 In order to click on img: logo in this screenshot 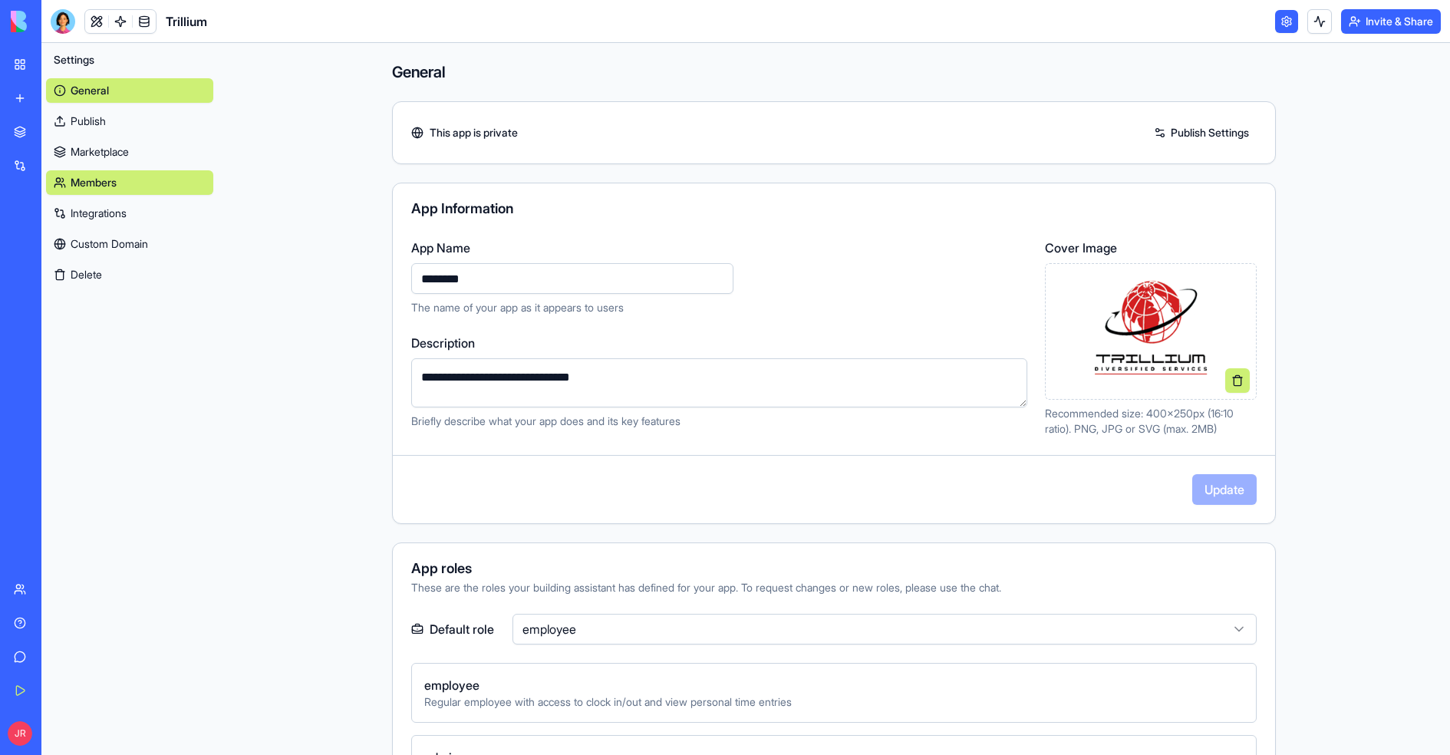, I will do `click(58, 21)`.